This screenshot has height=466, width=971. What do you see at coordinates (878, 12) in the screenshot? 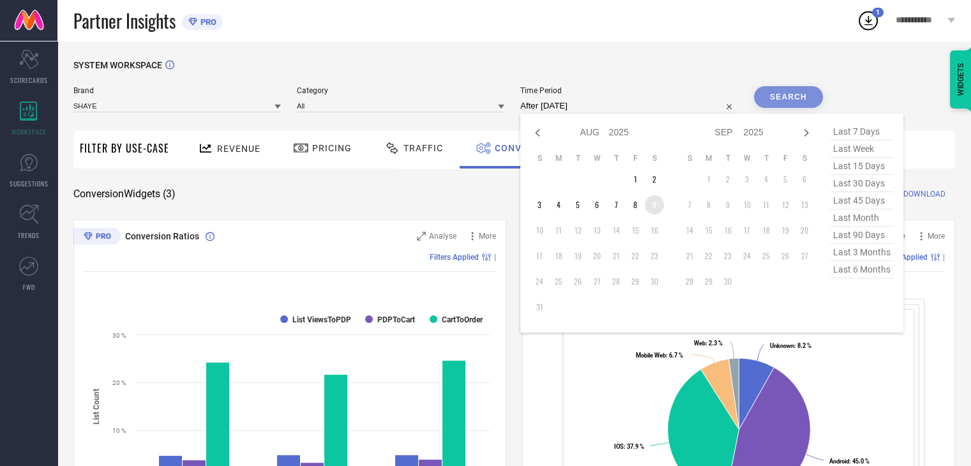
I see `span: 1` at bounding box center [878, 12].